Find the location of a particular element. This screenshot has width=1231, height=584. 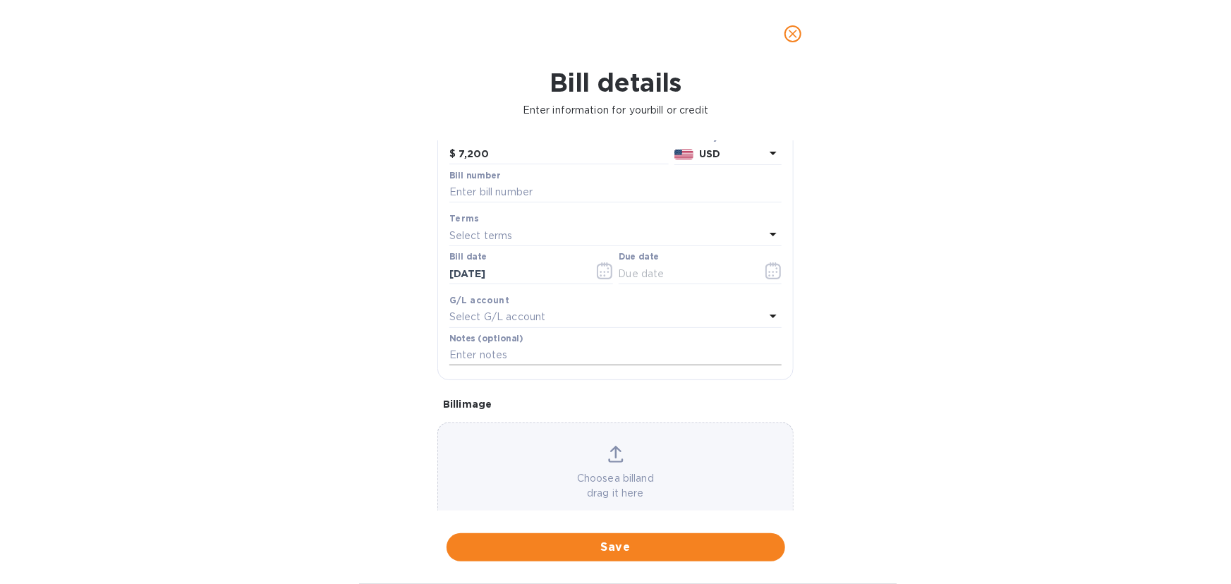

input: Due date is located at coordinates (685, 274).